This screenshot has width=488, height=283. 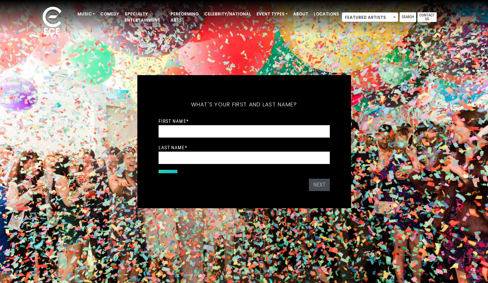 What do you see at coordinates (86, 14) in the screenshot?
I see `a: Music` at bounding box center [86, 14].